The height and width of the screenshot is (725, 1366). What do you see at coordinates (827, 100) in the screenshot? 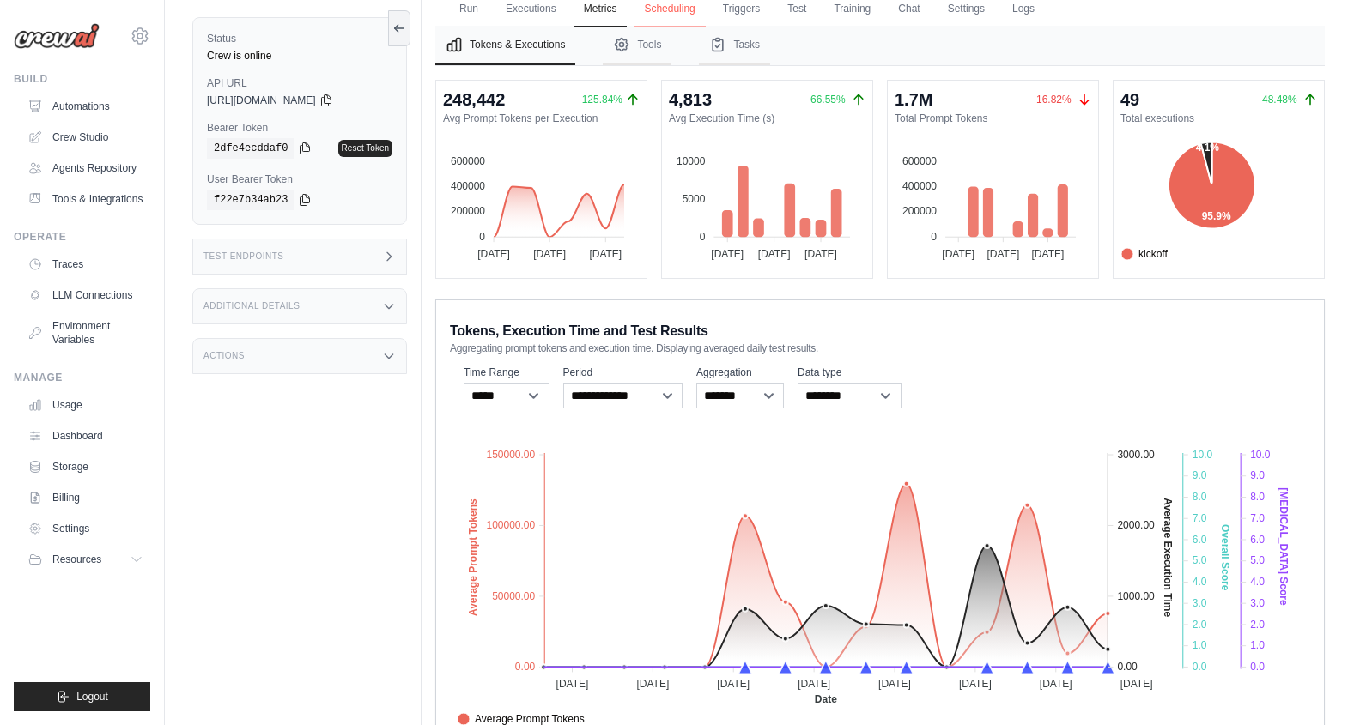
I see `span: 66.55%` at bounding box center [827, 100].